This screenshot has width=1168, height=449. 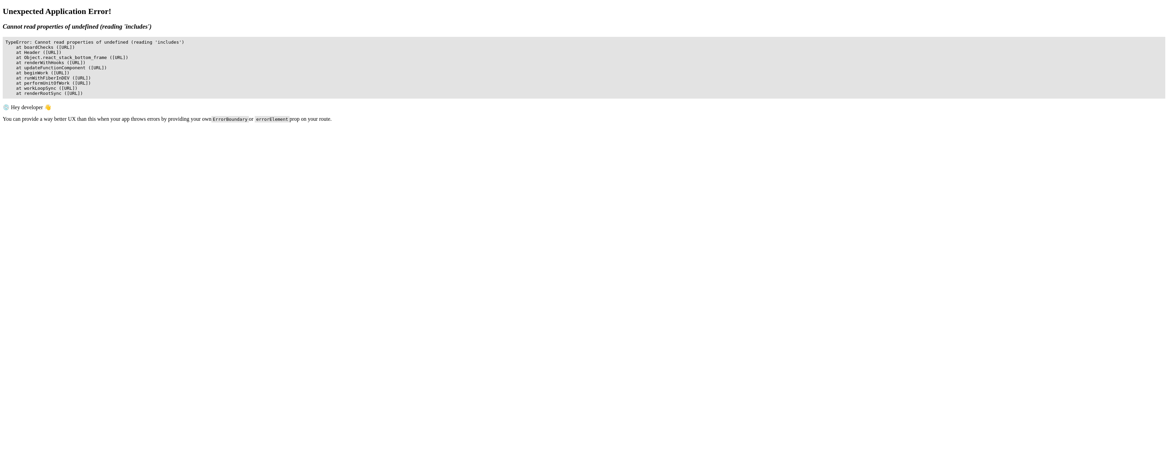 I want to click on p: 💿 Hey developer 👋, so click(x=584, y=107).